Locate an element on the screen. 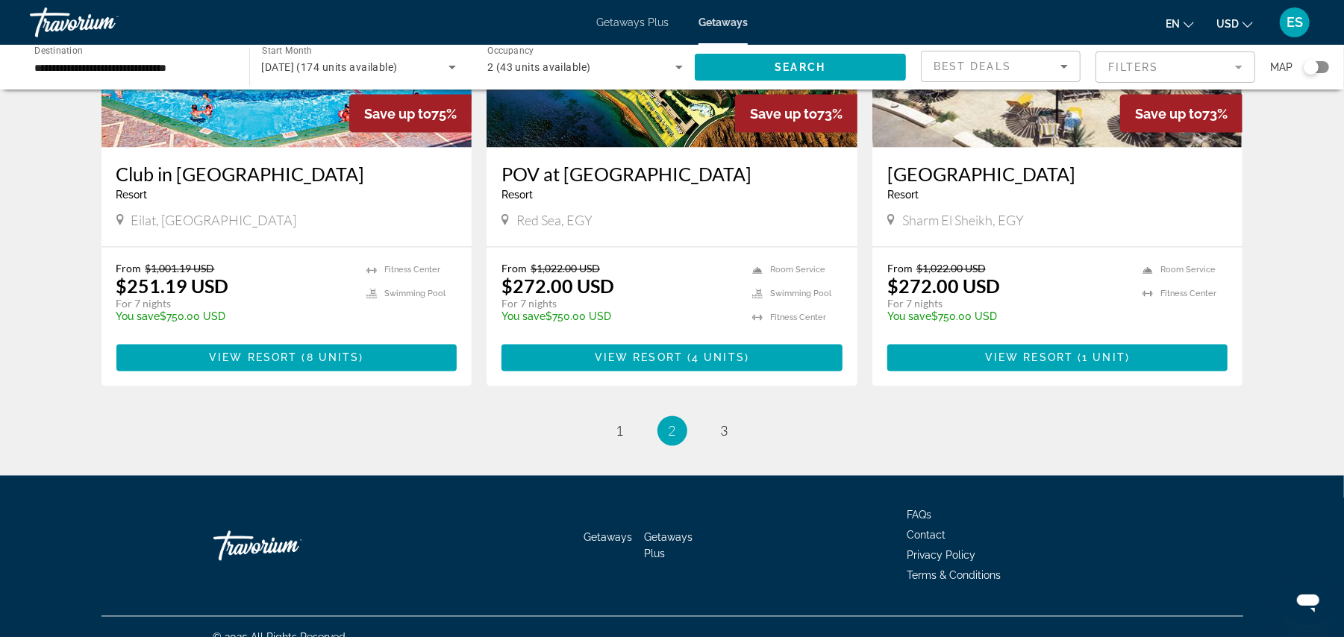 The height and width of the screenshot is (637, 1344). span: 1 unit is located at coordinates (1104, 358).